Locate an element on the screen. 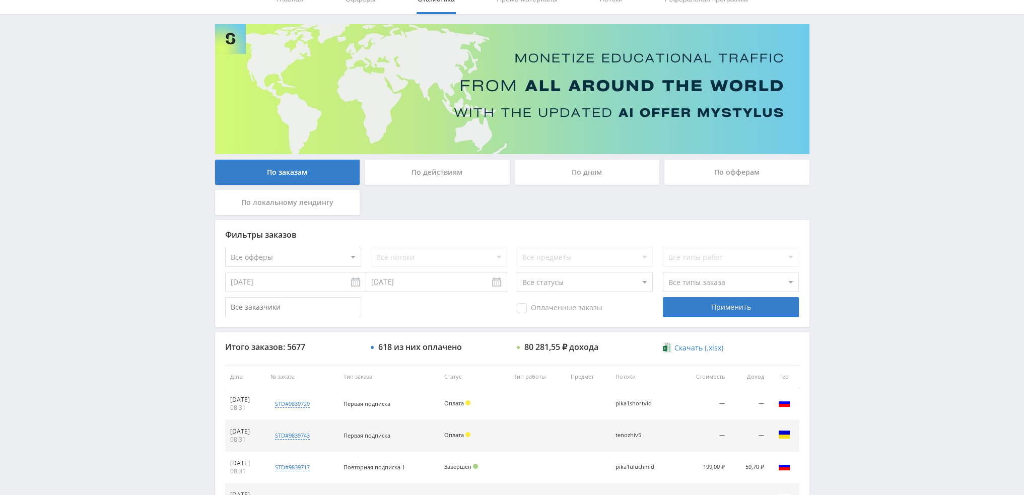 This screenshot has height=495, width=1024. th: Дата is located at coordinates (245, 377).